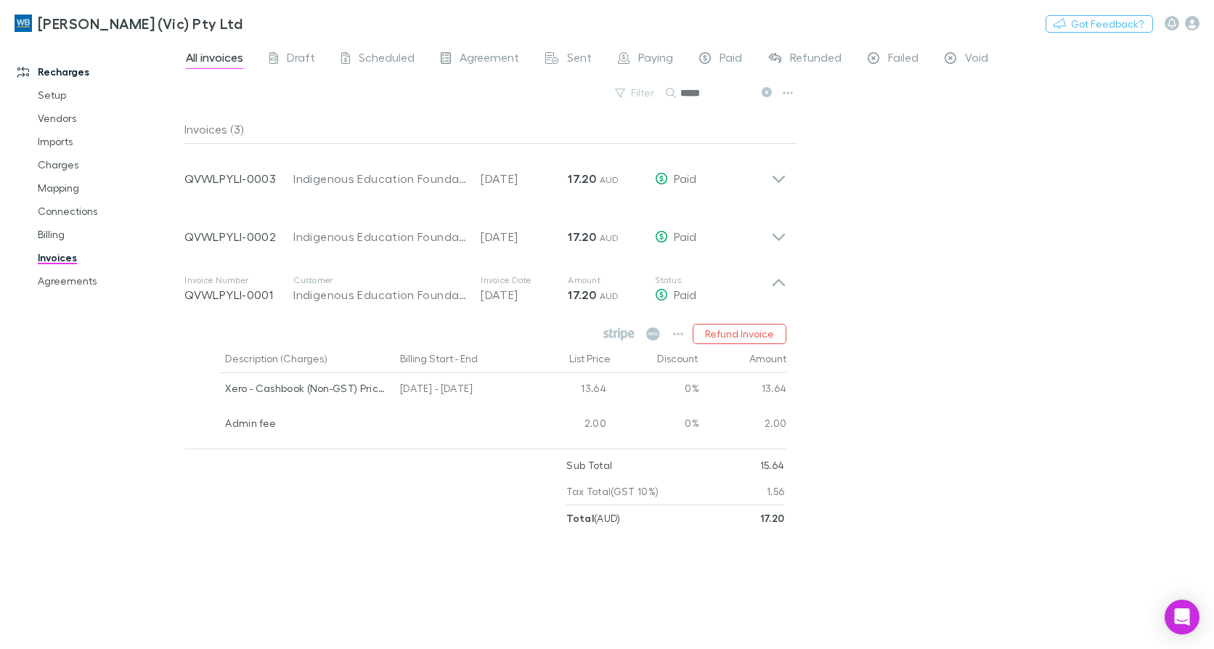  What do you see at coordinates (713, 280) in the screenshot?
I see `p: Status` at bounding box center [713, 280].